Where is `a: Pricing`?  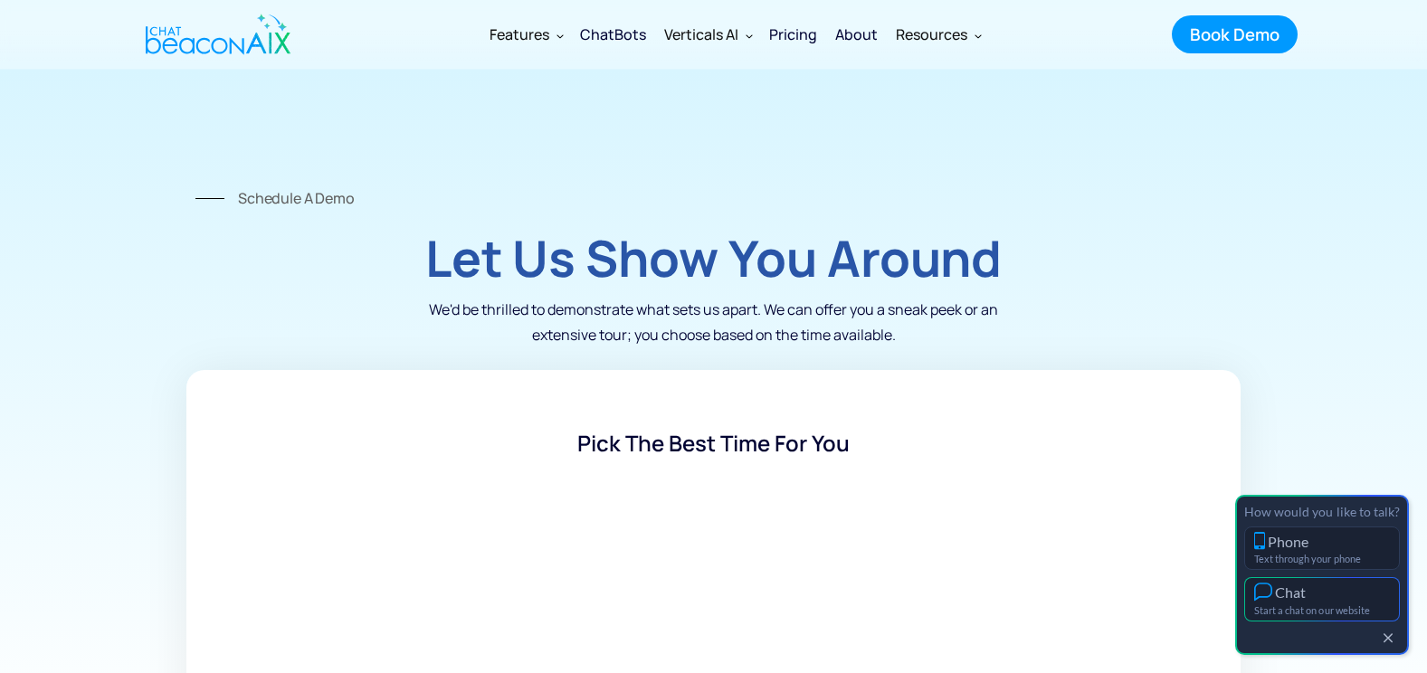 a: Pricing is located at coordinates (793, 34).